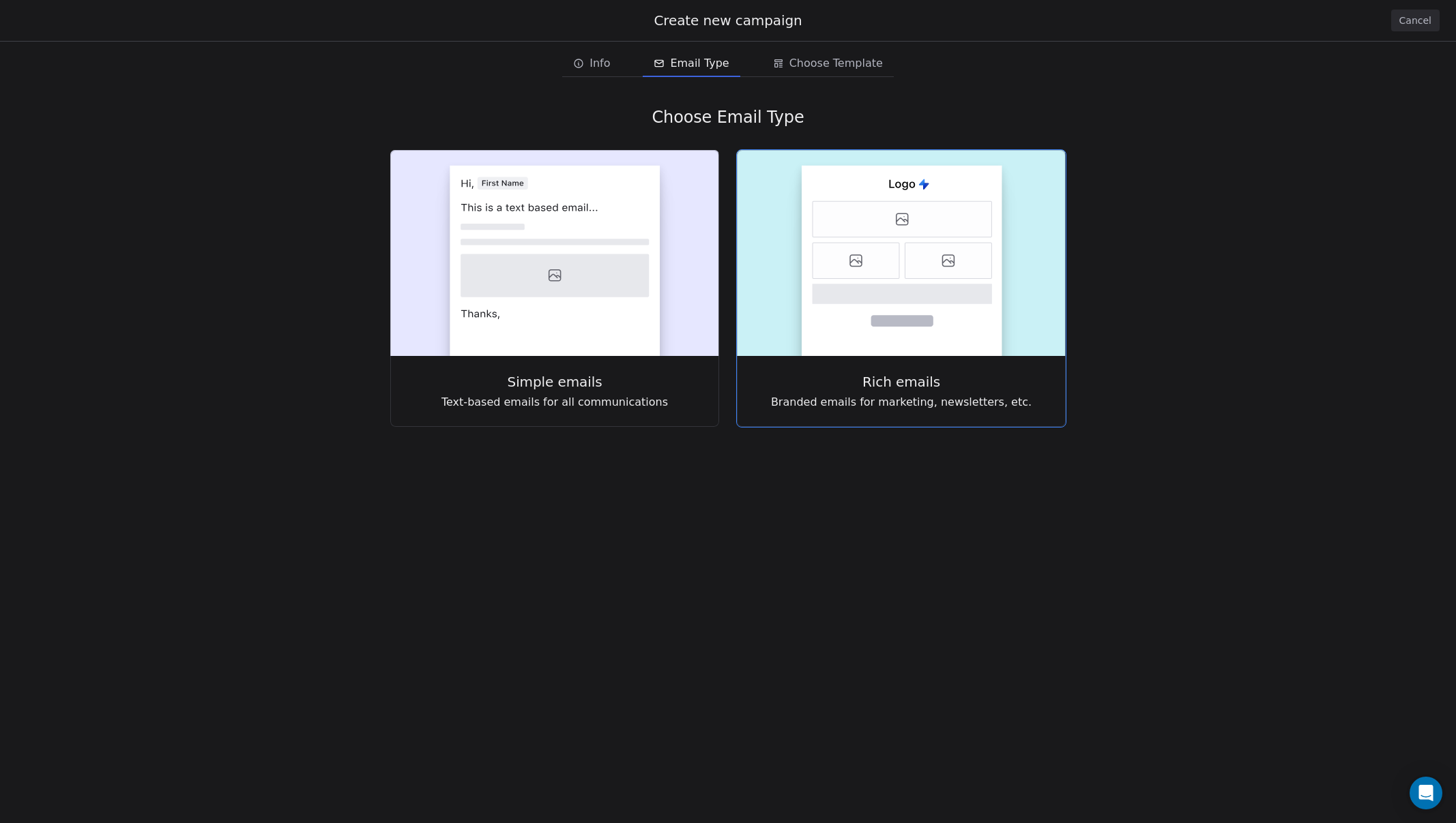  Describe the element at coordinates (901, 403) in the screenshot. I see `span: Branded emails for marketing, newsletters, etc.` at that location.